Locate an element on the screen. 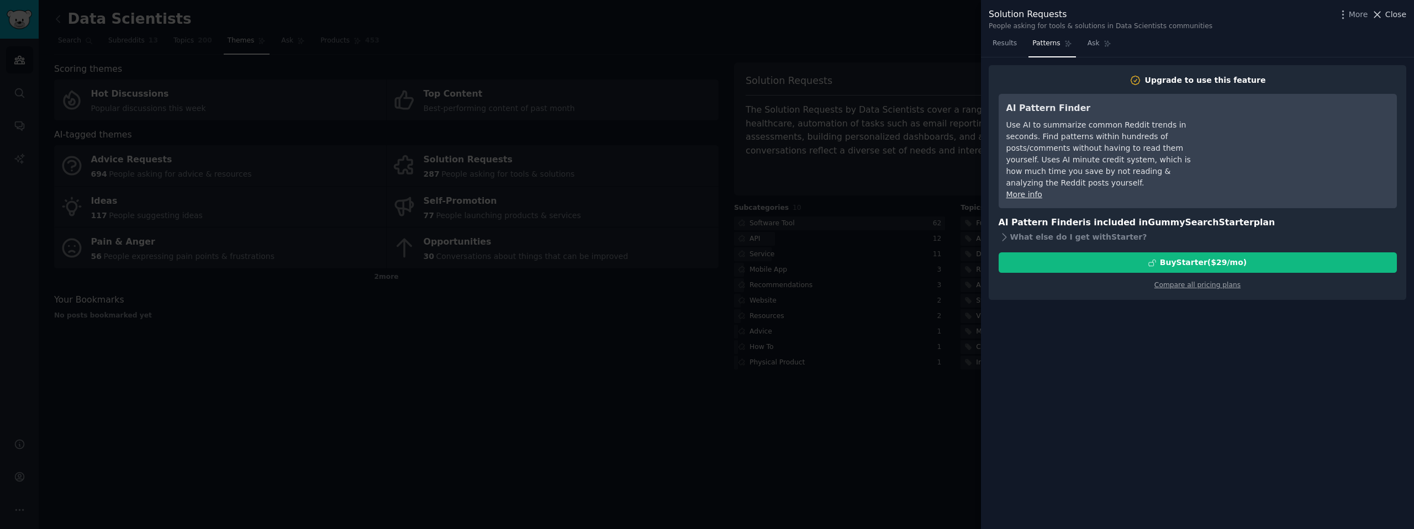  a: Compare all pricing plans is located at coordinates (1197, 285).